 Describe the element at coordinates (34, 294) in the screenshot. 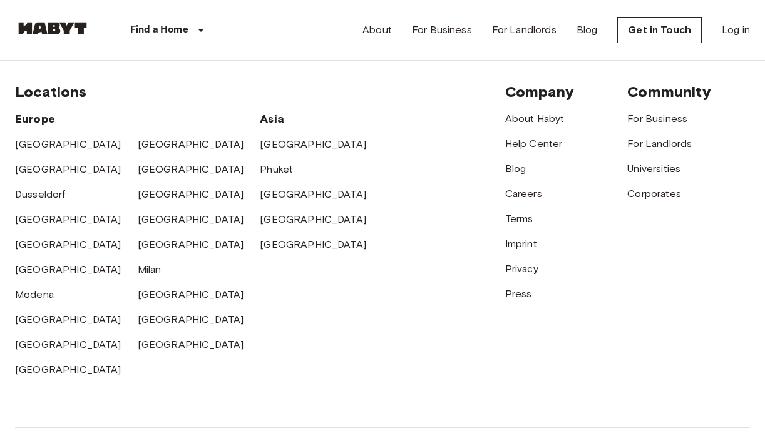

I see `a: Modena` at that location.